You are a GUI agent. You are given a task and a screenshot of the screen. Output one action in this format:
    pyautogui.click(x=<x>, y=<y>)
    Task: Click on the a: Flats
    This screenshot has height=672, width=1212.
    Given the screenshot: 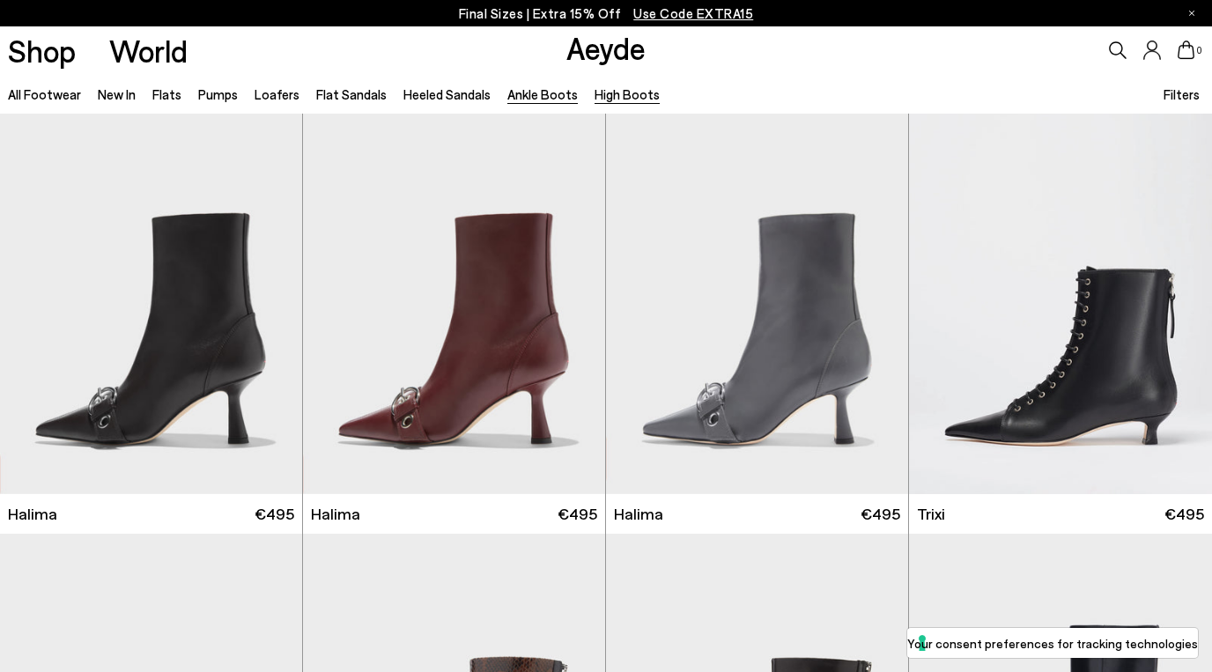 What is the action you would take?
    pyautogui.click(x=167, y=94)
    